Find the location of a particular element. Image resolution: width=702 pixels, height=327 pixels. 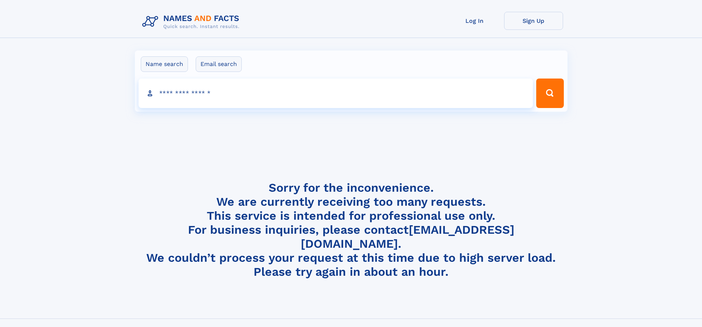

input: search input is located at coordinates (336, 93).